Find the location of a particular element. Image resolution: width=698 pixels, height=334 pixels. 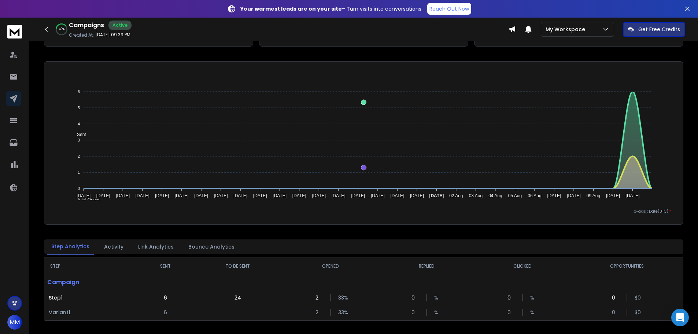

tspan: 03 Aug is located at coordinates (476, 196).